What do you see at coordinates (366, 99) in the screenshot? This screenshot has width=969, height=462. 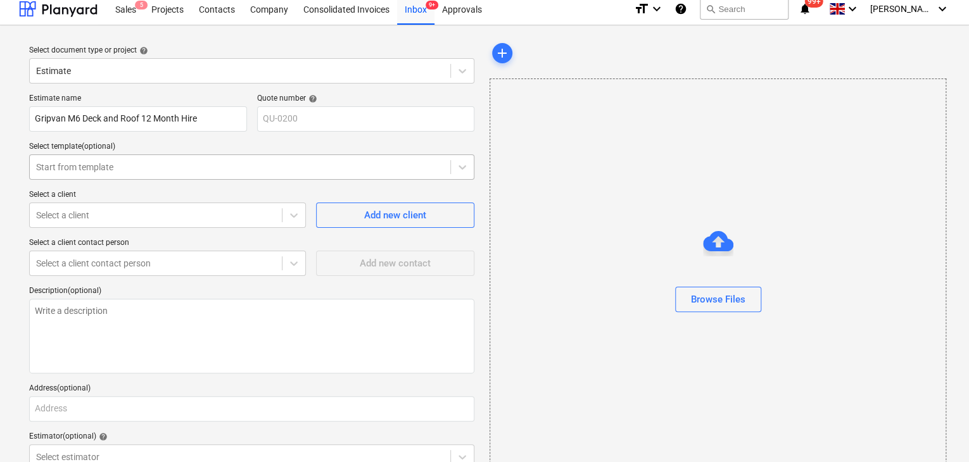 I see `div: Quote number` at bounding box center [366, 99].